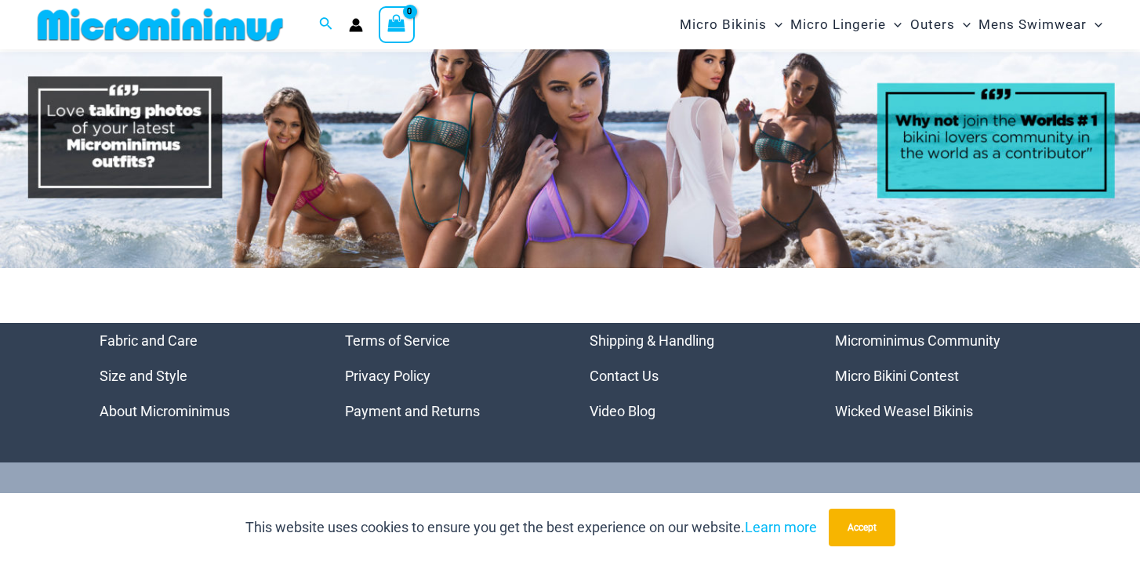 Image resolution: width=1140 pixels, height=562 pixels. I want to click on a: Size and Style, so click(144, 376).